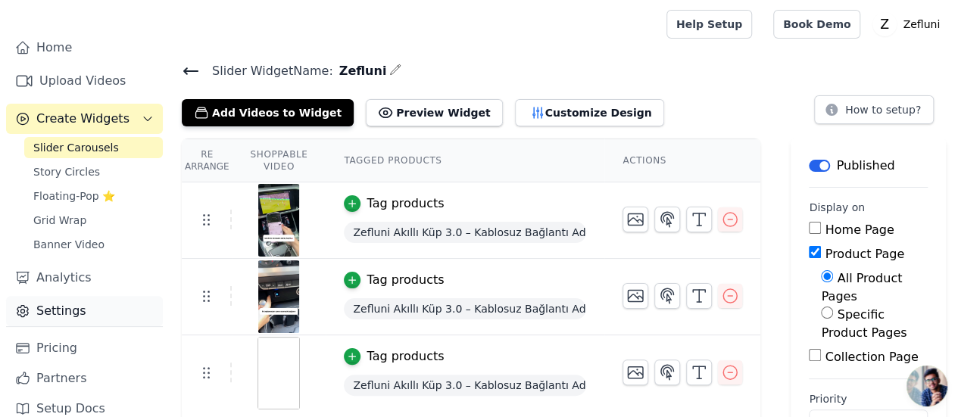  Describe the element at coordinates (84, 348) in the screenshot. I see `a: Pricing` at that location.